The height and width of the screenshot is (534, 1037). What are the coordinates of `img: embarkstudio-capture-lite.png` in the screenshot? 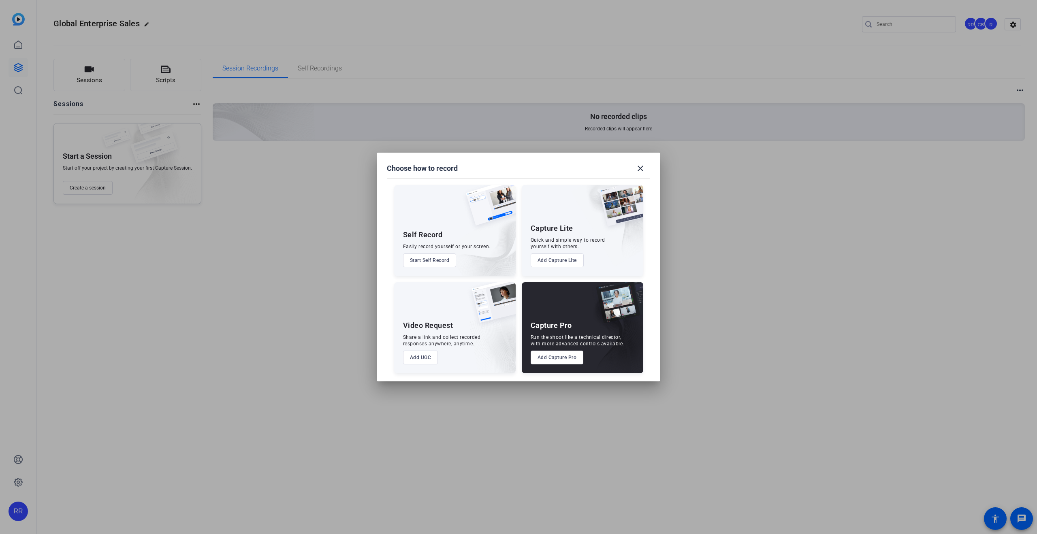 It's located at (607, 226).